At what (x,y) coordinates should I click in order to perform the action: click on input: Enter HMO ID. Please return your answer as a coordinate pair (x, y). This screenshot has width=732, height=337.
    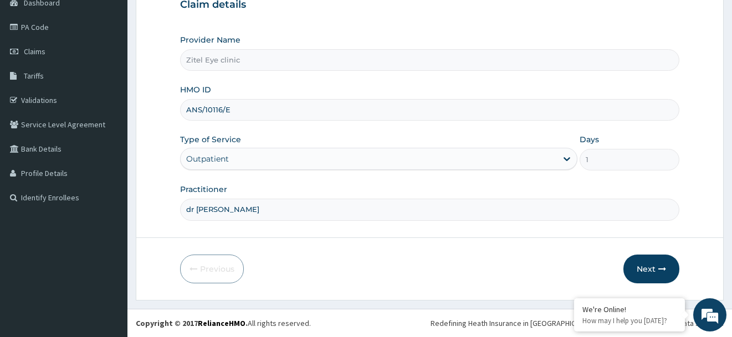
    Looking at the image, I should click on (429, 110).